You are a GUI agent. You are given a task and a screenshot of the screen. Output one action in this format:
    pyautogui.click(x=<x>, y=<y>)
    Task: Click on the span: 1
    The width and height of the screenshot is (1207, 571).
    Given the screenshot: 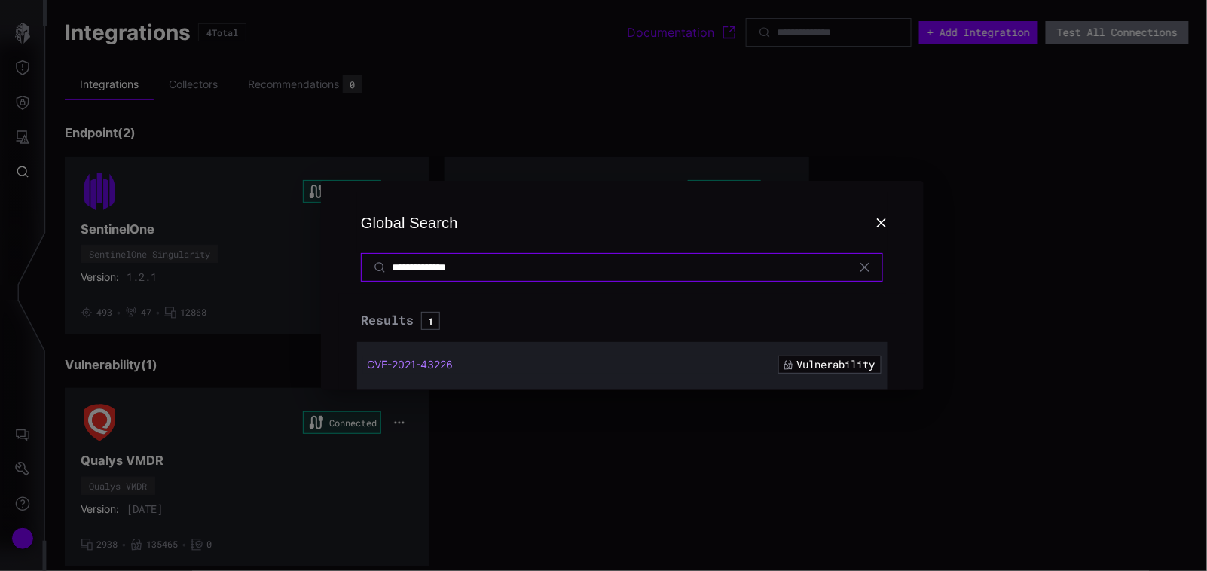 What is the action you would take?
    pyautogui.click(x=430, y=321)
    